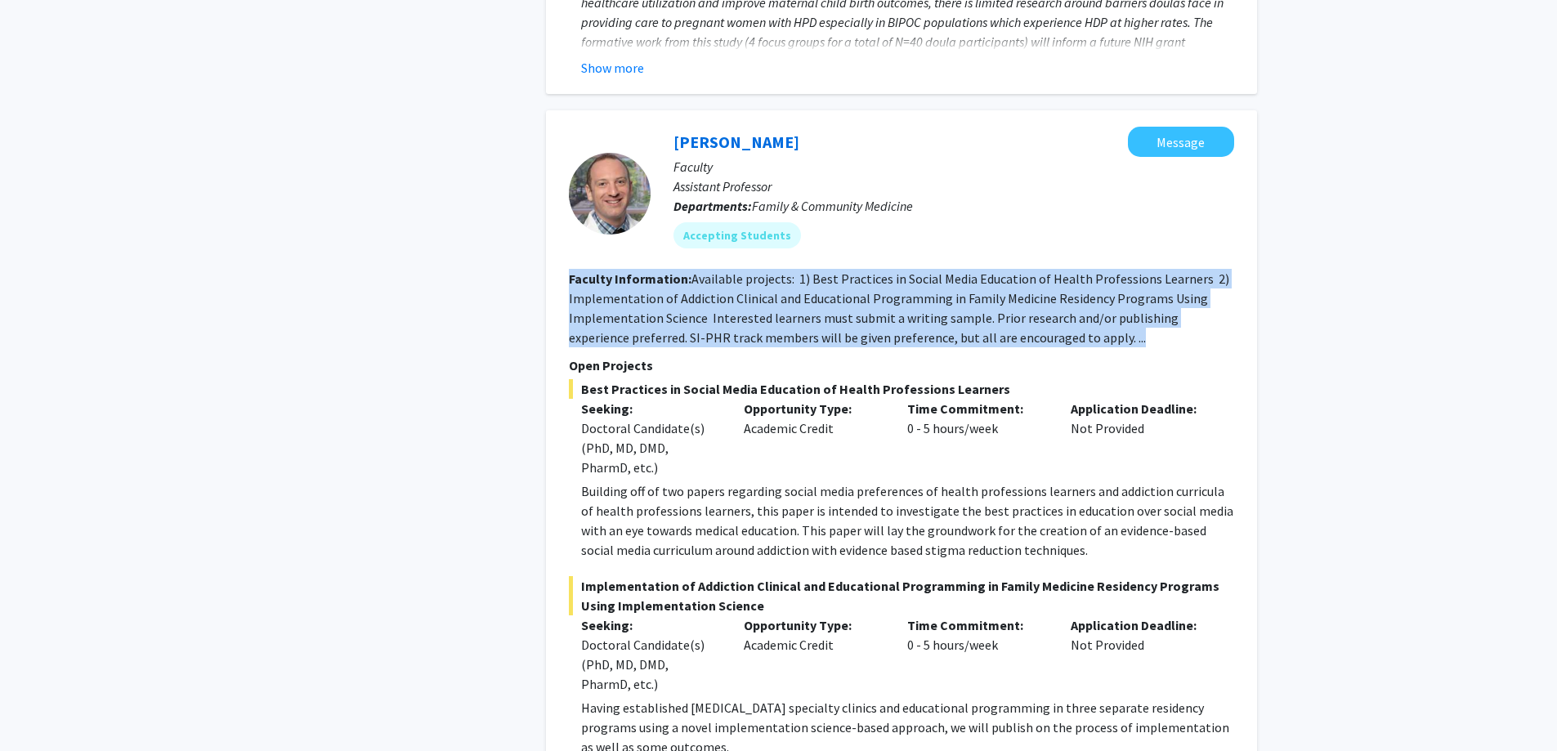  Describe the element at coordinates (1181, 141) in the screenshot. I see `button: Message Gregory Jaffe` at that location.